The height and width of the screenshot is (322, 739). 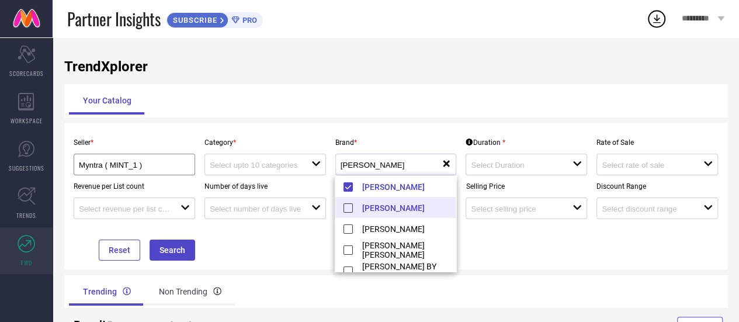 I want to click on div: Trending, so click(x=107, y=292).